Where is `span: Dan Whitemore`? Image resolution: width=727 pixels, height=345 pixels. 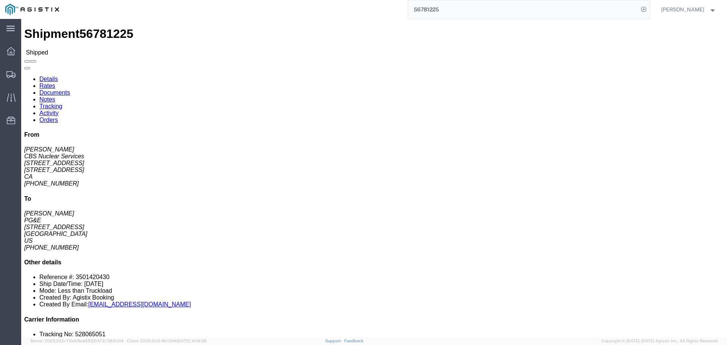 span: Dan Whitemore is located at coordinates (683, 9).